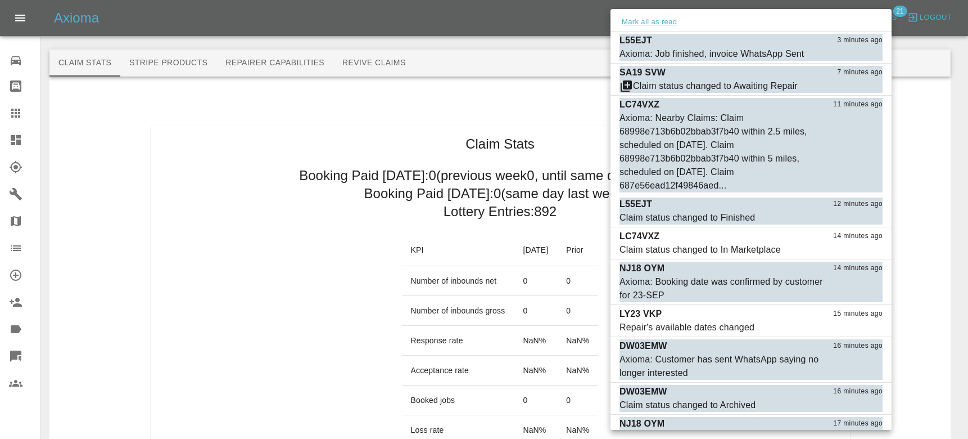 Image resolution: width=968 pixels, height=439 pixels. Describe the element at coordinates (860, 73) in the screenshot. I see `span: 7 minutes ago` at that location.